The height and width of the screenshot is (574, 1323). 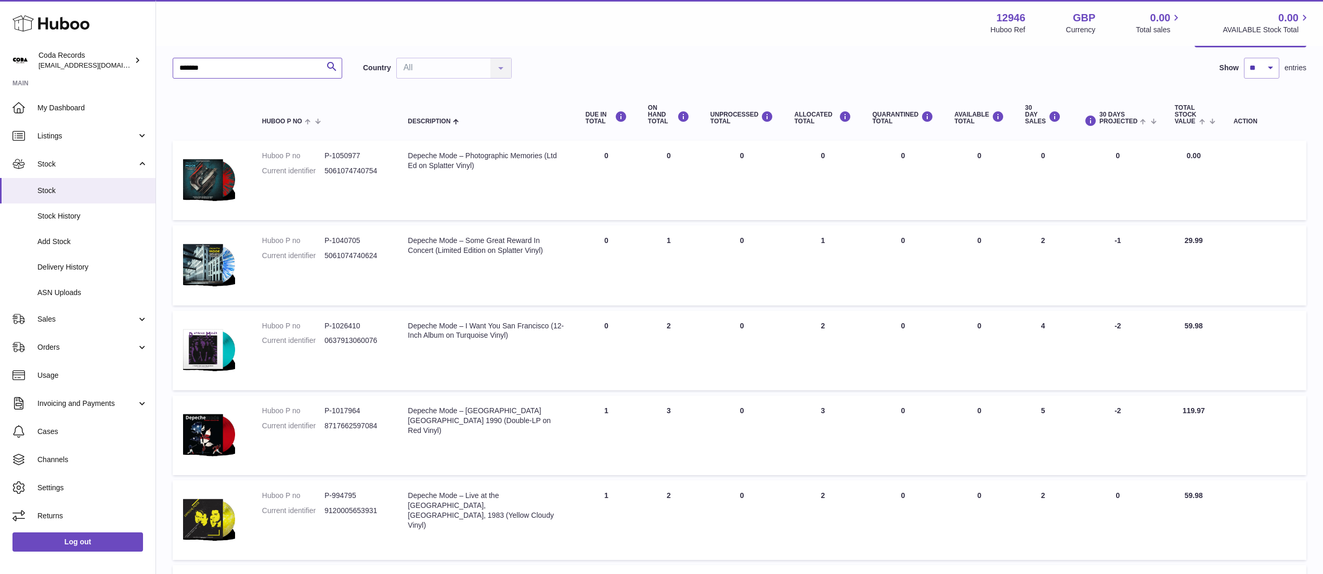 I want to click on dd: P-1026410, so click(x=356, y=326).